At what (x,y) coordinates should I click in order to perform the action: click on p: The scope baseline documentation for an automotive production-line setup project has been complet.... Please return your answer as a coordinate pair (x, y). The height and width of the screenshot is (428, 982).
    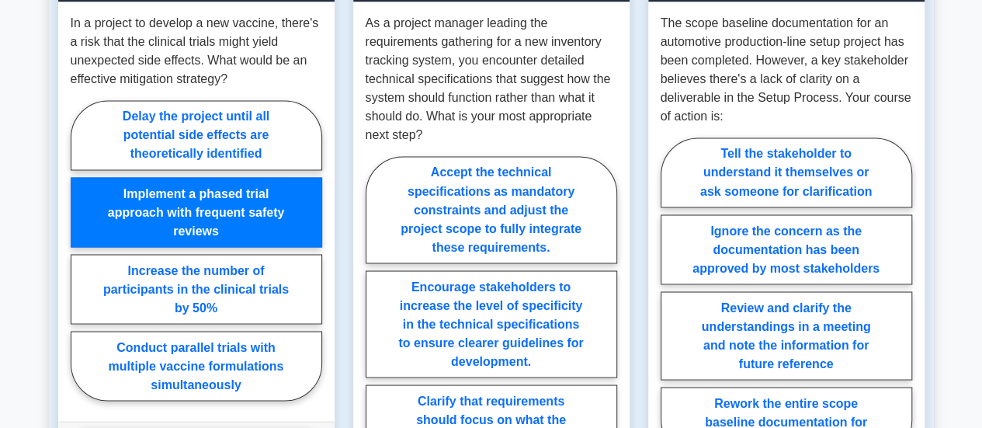
    Looking at the image, I should click on (786, 70).